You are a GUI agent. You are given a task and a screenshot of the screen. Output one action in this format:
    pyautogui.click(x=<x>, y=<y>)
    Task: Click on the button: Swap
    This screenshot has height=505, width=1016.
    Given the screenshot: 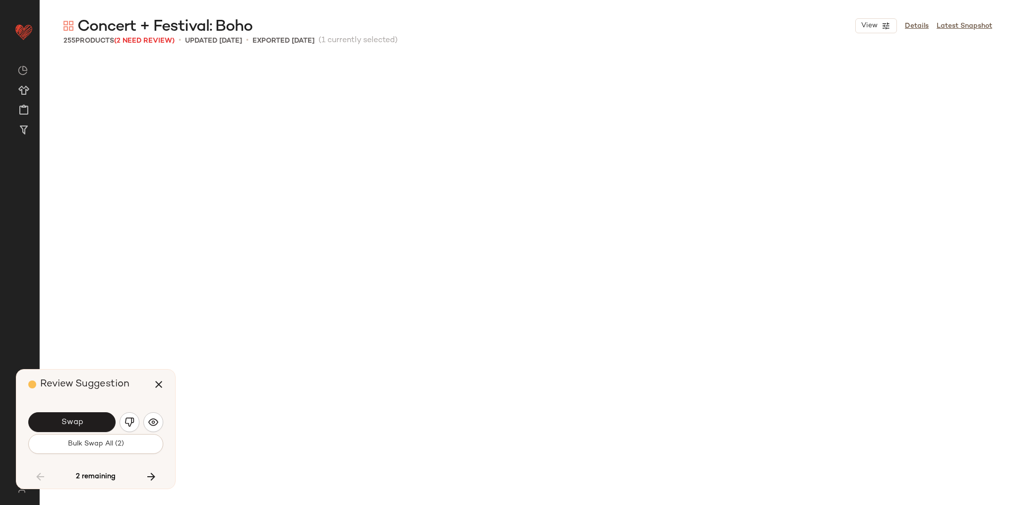 What is the action you would take?
    pyautogui.click(x=72, y=422)
    